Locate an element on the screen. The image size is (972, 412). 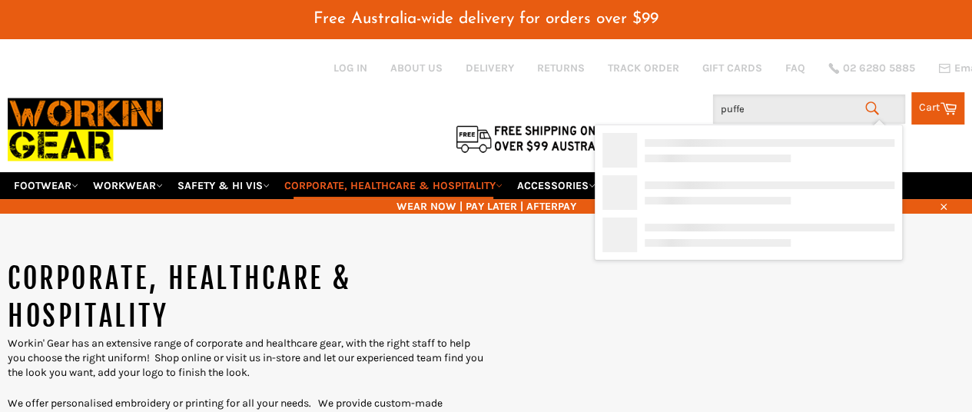
img: Flat $9.95 shipping Australia wide is located at coordinates (549, 138).